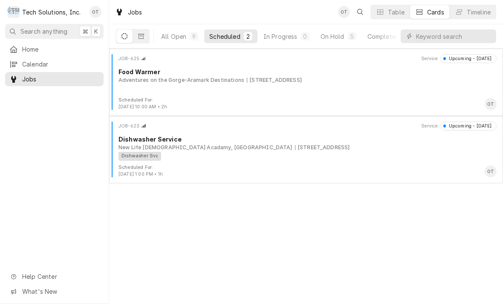 The width and height of the screenshot is (503, 304). I want to click on a: Go to Help Center, so click(54, 276).